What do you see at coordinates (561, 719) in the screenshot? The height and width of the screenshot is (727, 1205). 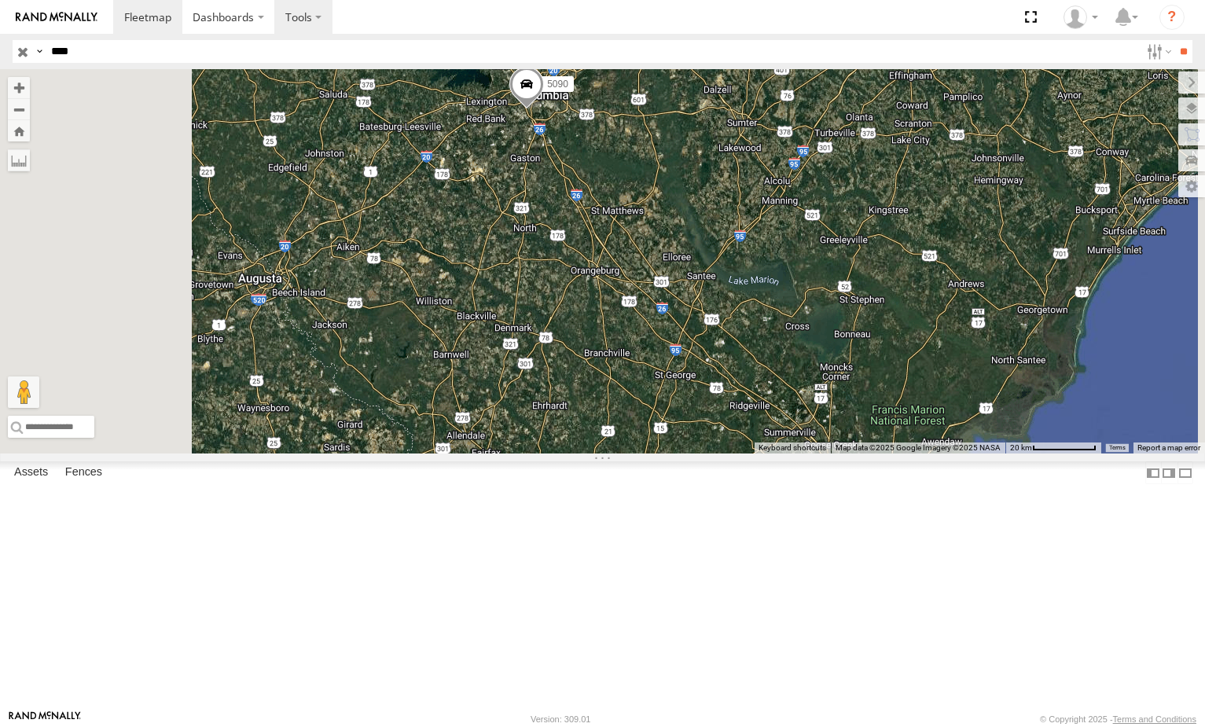 I see `div: Version: 309.01` at bounding box center [561, 719].